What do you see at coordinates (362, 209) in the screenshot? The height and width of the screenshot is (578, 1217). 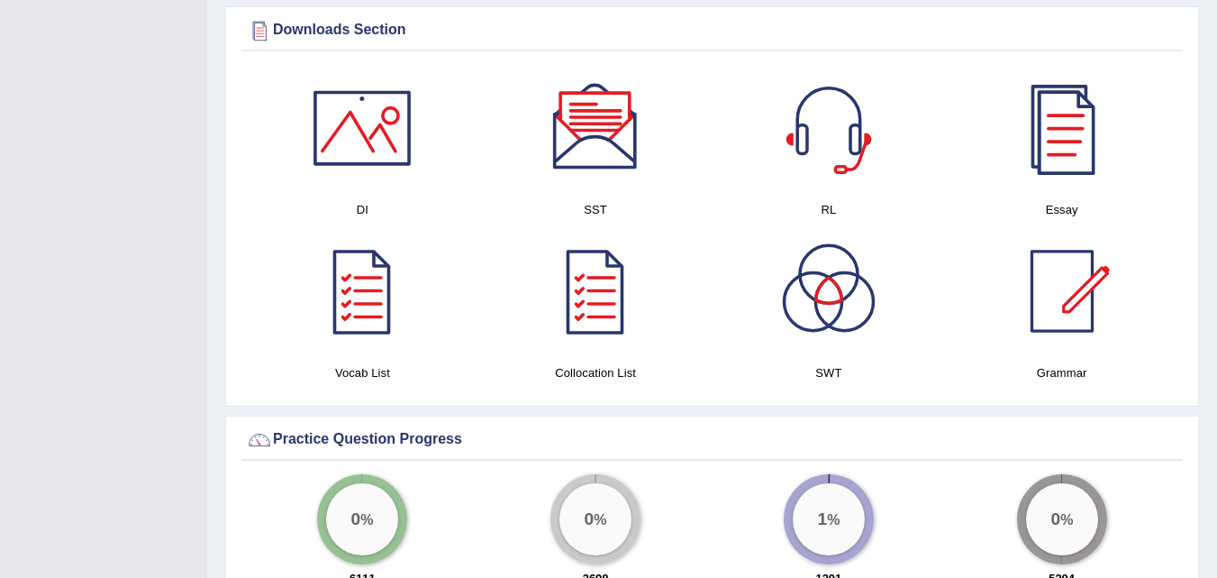 I see `h4: DI` at bounding box center [362, 209].